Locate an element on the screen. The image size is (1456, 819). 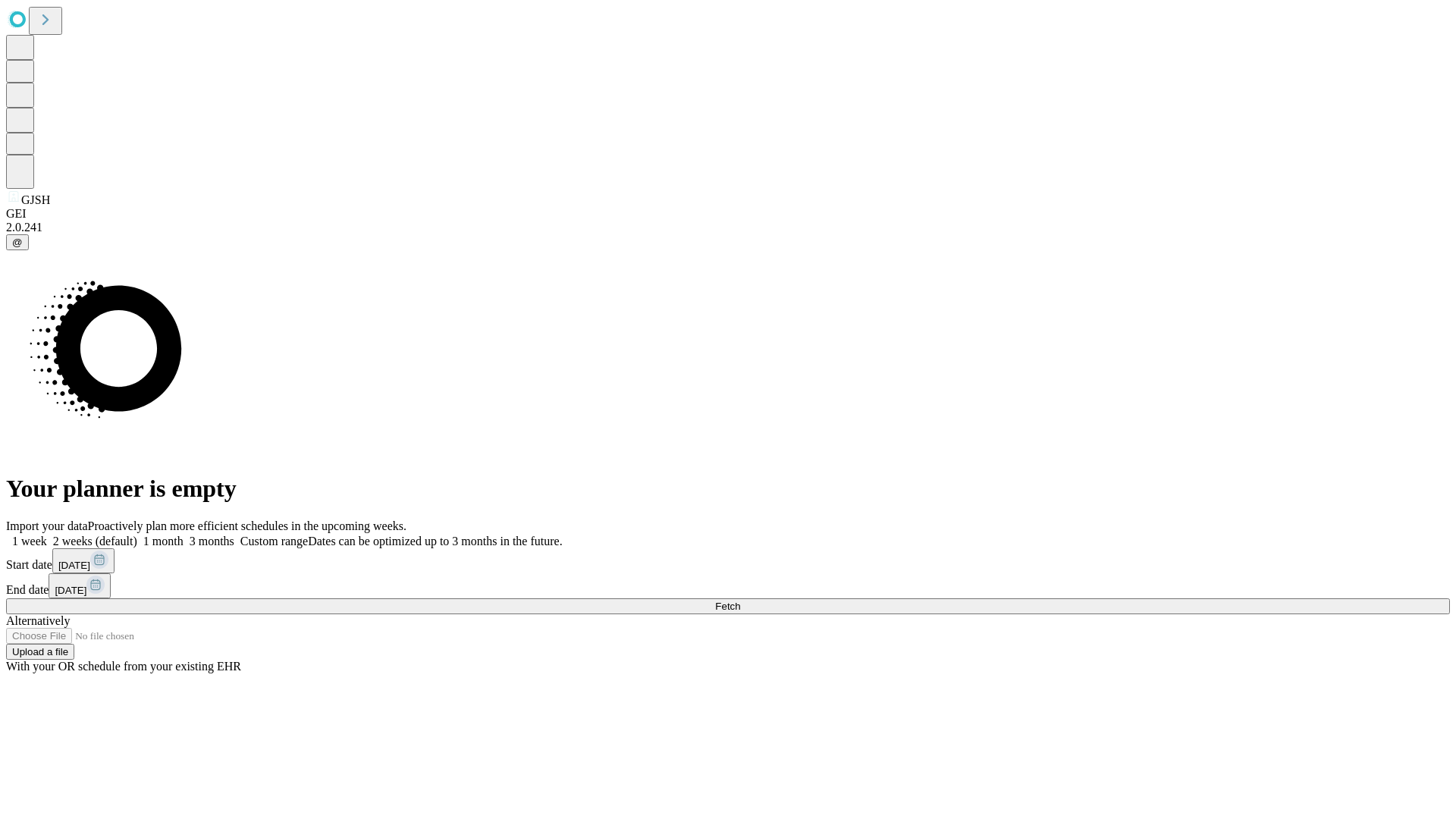
div: Start date is located at coordinates (728, 561).